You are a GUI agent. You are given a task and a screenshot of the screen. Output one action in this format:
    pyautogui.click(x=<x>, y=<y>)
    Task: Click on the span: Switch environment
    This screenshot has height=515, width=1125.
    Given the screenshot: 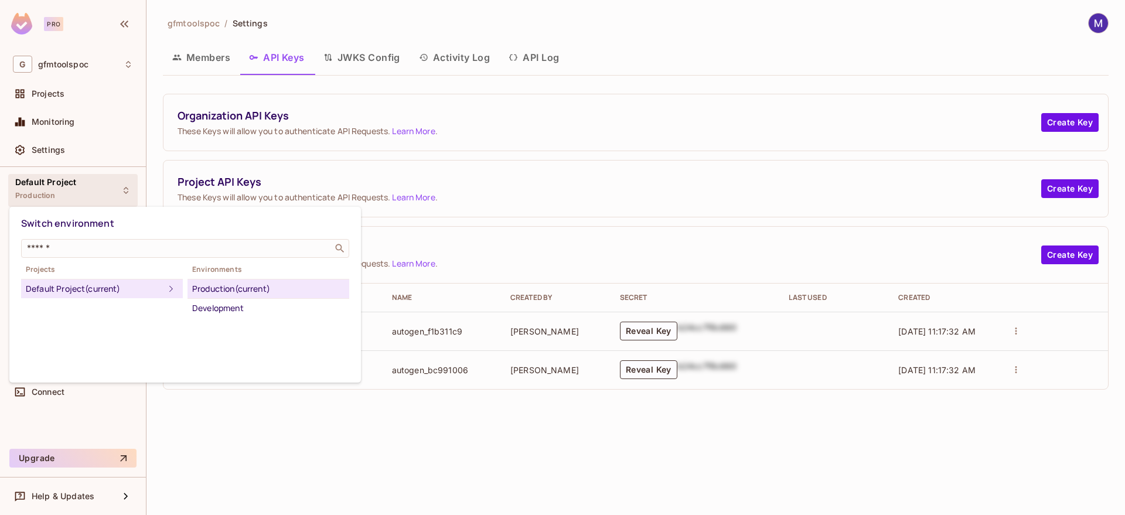 What is the action you would take?
    pyautogui.click(x=67, y=223)
    